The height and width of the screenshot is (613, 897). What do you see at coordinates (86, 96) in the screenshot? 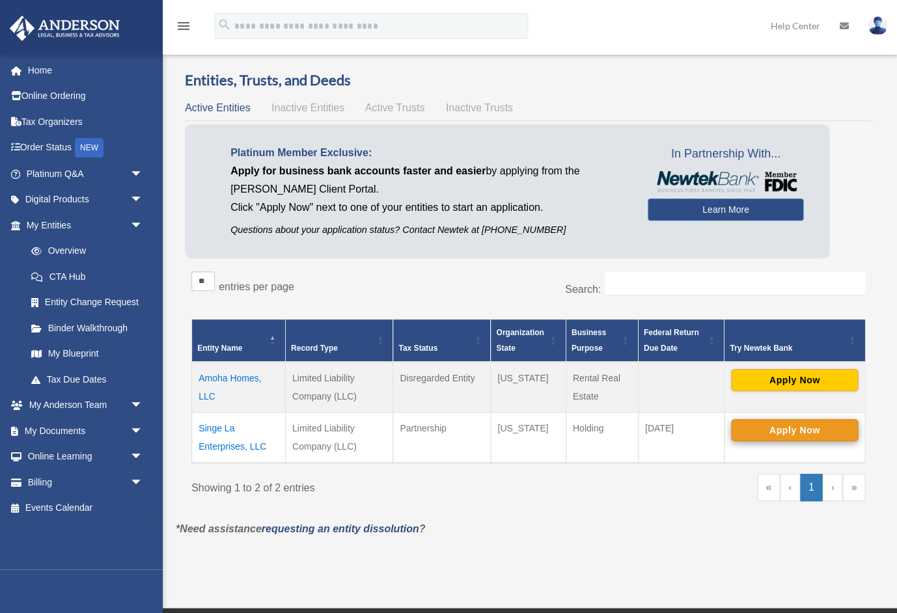
I see `a: Online Ordering` at bounding box center [86, 96].